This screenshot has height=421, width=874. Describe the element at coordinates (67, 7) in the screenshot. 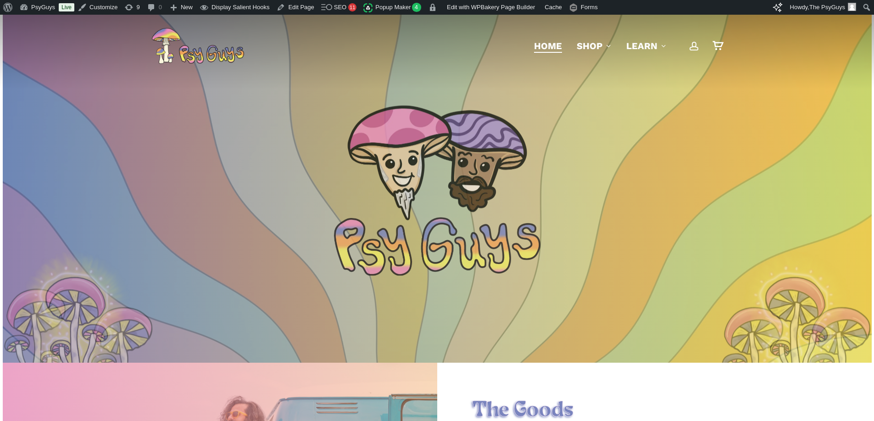

I see `a: Live` at that location.